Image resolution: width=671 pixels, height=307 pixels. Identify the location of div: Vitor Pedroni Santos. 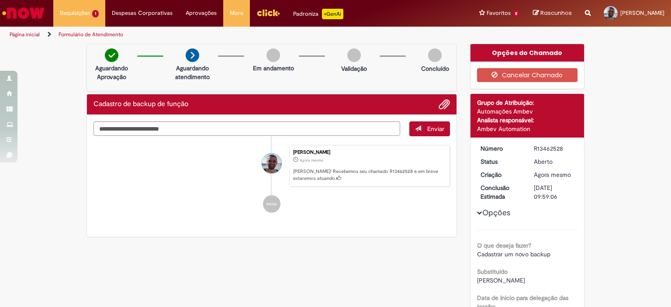
(272, 163).